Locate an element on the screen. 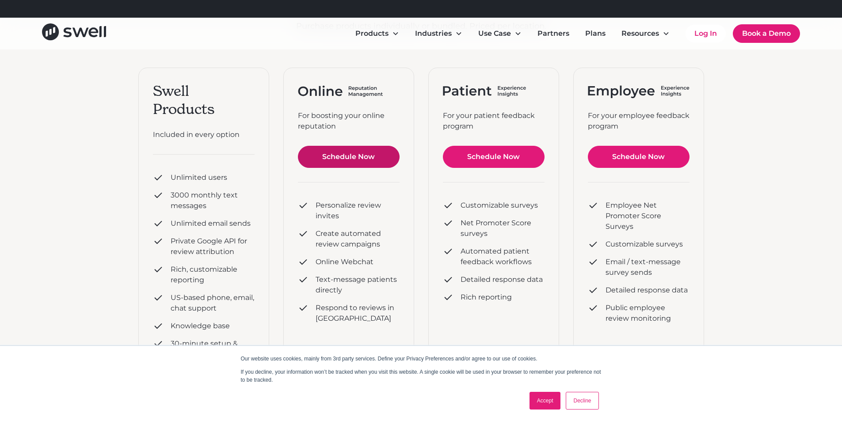 The image size is (842, 421). p: If you decline, your information won’t be tracked when you visit this website. A single cookie wi... is located at coordinates (421, 376).